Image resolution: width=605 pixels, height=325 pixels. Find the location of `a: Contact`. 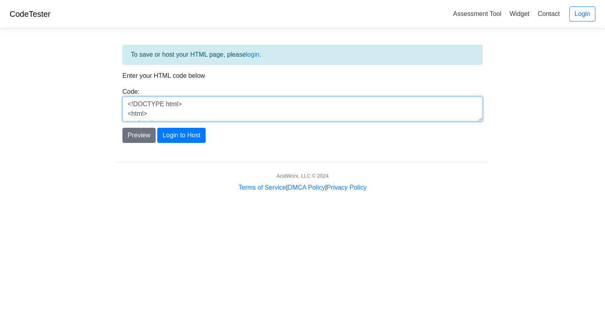

a: Contact is located at coordinates (548, 14).